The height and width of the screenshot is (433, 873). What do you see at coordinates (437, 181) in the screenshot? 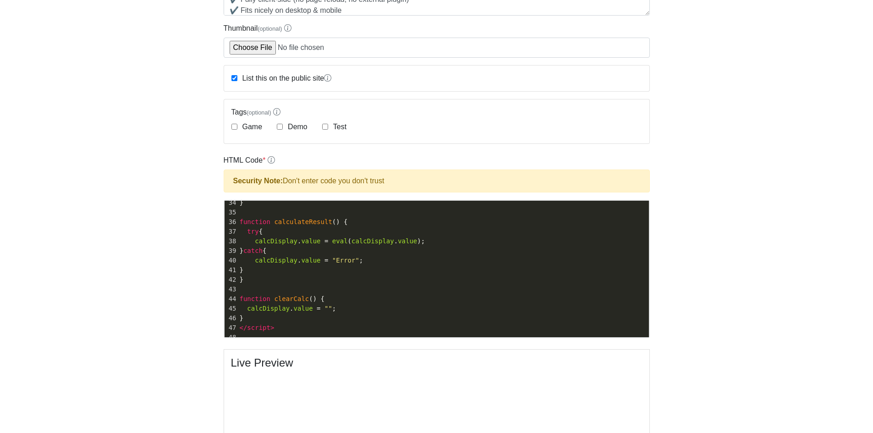
I see `div: Don't enter code you don't trust` at bounding box center [437, 181].